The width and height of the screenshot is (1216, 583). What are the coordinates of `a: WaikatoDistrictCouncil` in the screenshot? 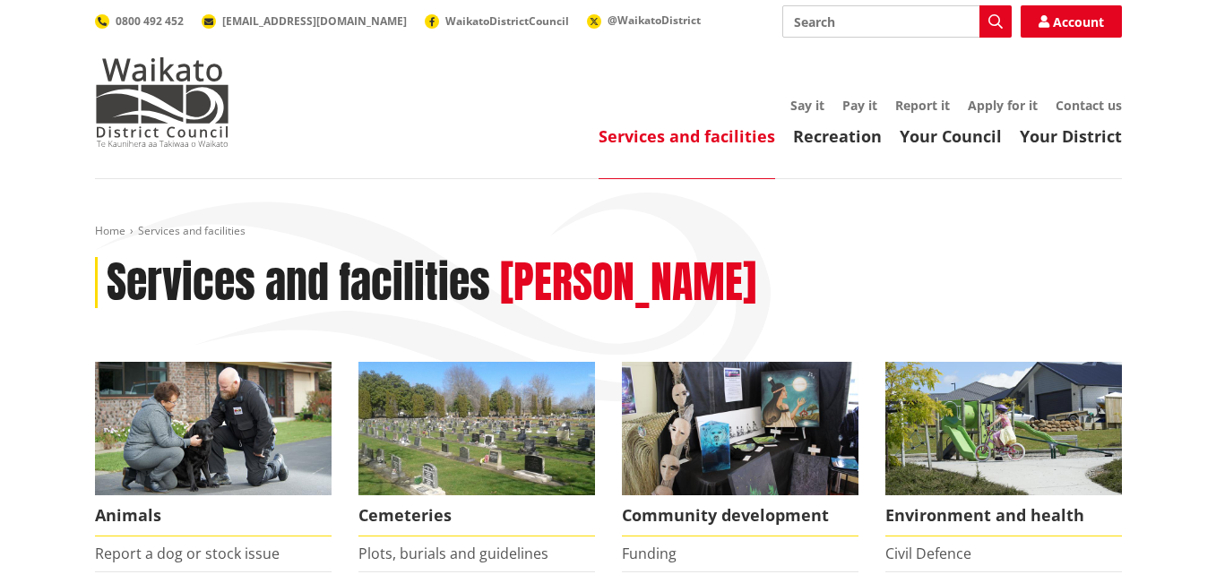 It's located at (496, 21).